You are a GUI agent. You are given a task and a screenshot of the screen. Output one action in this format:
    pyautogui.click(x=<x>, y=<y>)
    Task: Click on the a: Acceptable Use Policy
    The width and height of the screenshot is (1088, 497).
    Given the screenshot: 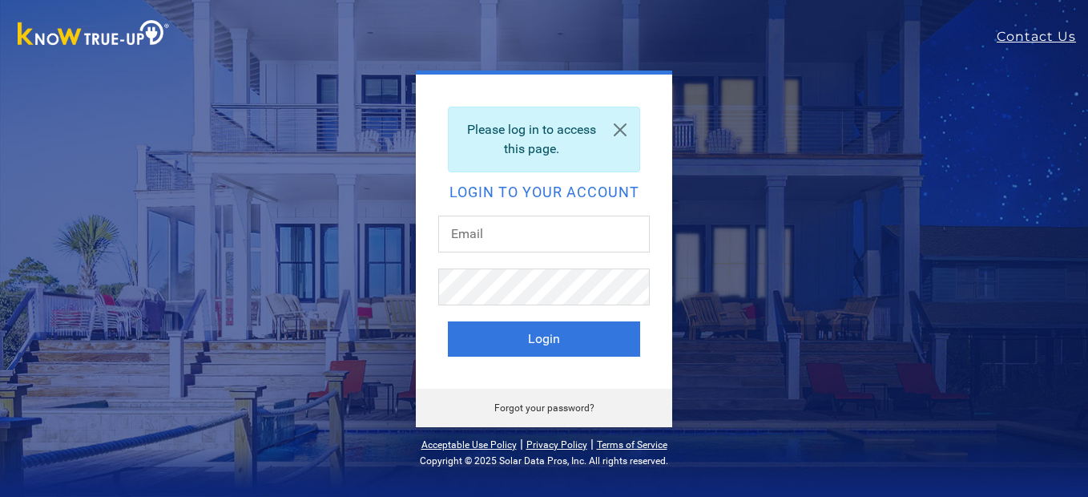 What is the action you would take?
    pyautogui.click(x=468, y=444)
    